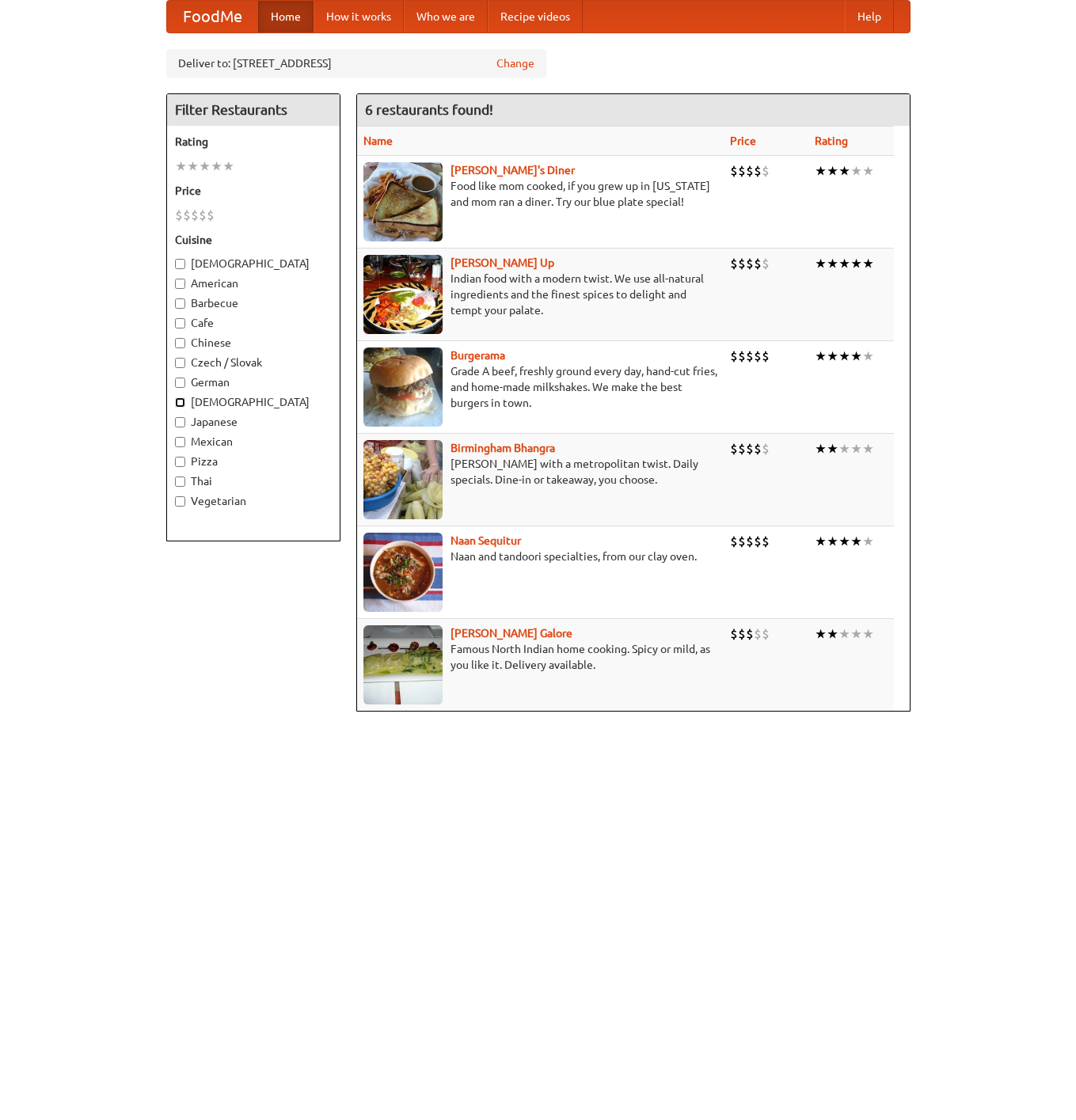  I want to click on input: Cafe, so click(179, 323).